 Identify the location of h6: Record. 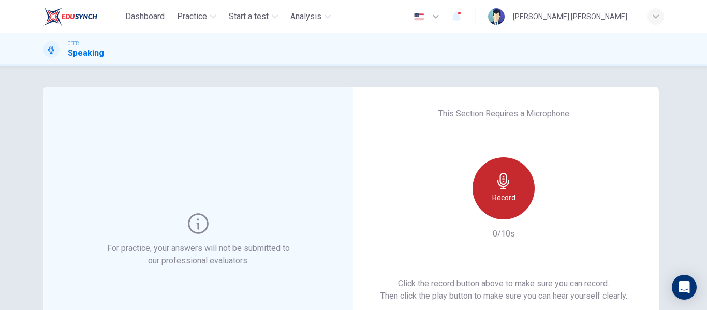
(504, 198).